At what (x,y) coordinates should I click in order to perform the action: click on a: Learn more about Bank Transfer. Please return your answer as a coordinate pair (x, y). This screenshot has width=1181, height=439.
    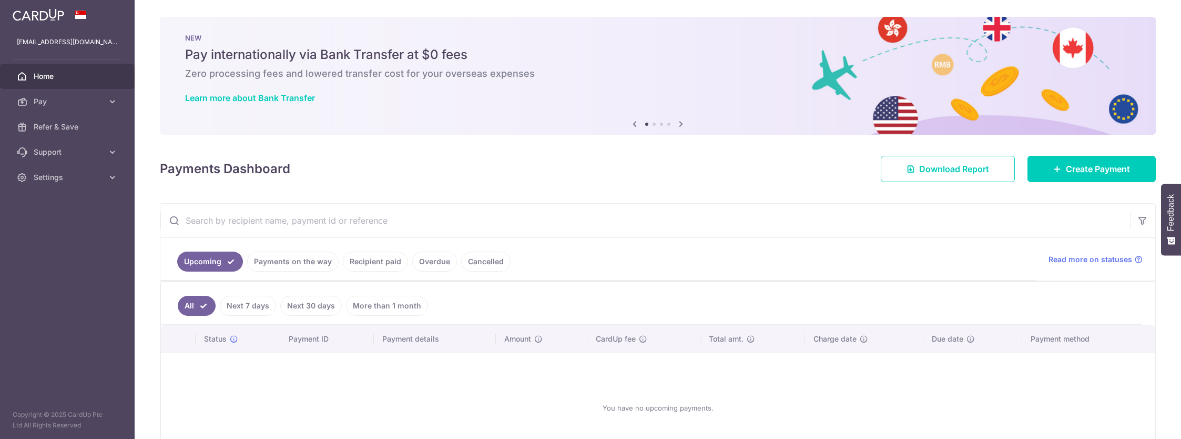
    Looking at the image, I should click on (250, 98).